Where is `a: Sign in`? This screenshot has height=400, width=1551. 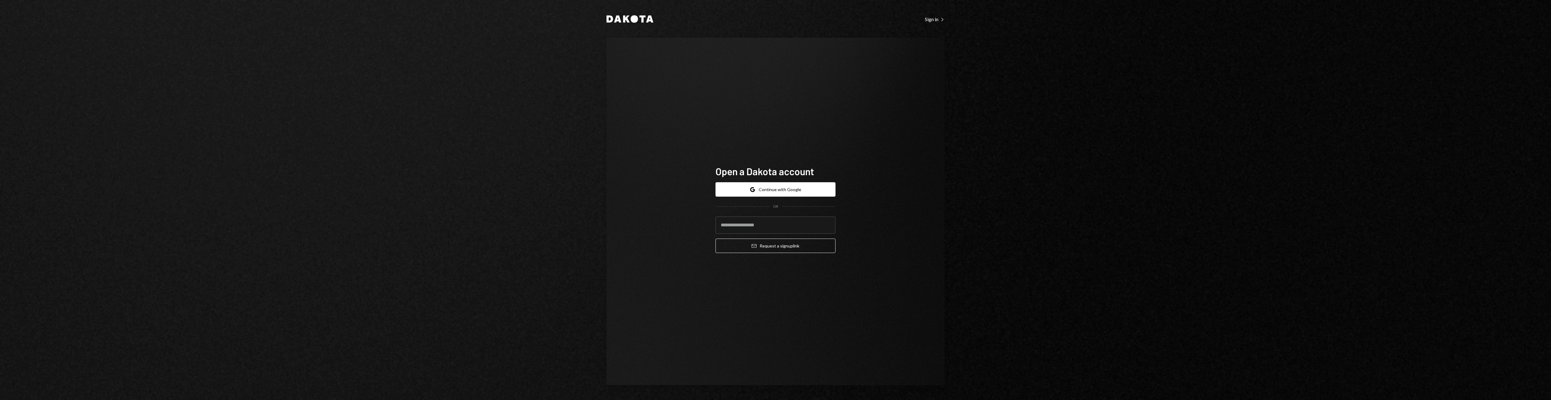 a: Sign in is located at coordinates (934, 19).